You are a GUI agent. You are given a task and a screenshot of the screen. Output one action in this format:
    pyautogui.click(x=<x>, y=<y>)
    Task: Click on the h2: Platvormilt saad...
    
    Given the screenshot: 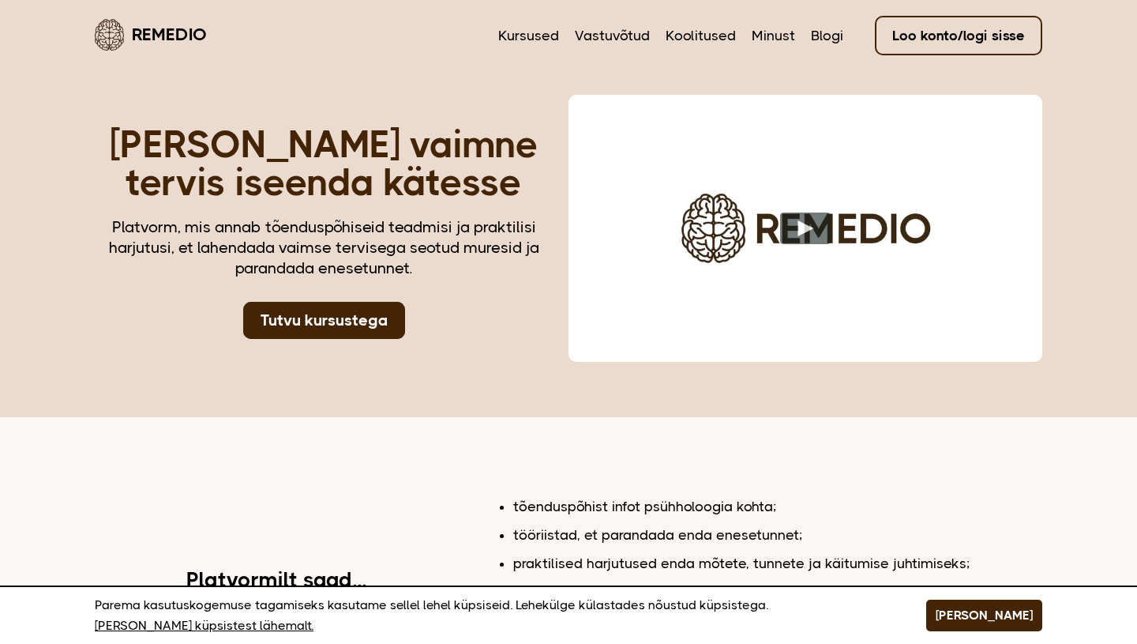 What is the action you would take?
    pyautogui.click(x=276, y=580)
    